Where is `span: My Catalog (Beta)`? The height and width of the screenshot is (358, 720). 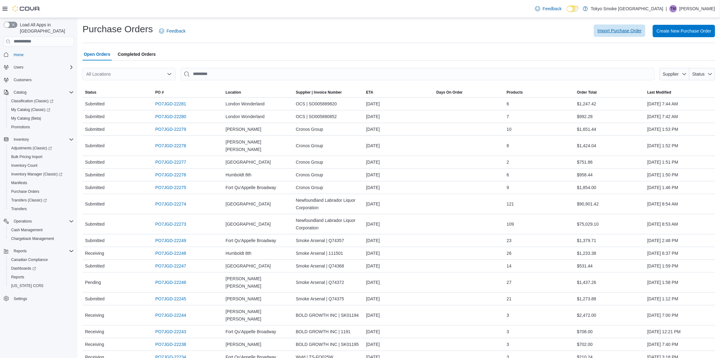 span: My Catalog (Beta) is located at coordinates (26, 119).